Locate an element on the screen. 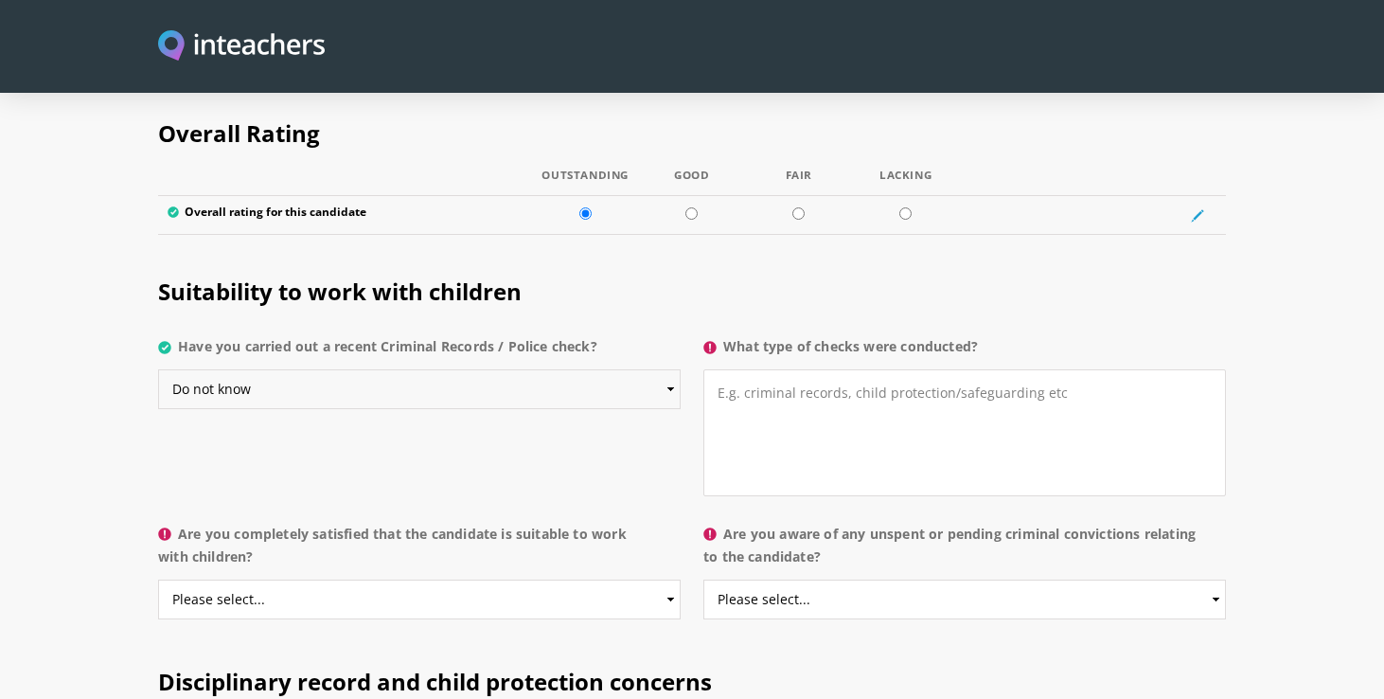  span: Suitability to work with children is located at coordinates (340, 291).